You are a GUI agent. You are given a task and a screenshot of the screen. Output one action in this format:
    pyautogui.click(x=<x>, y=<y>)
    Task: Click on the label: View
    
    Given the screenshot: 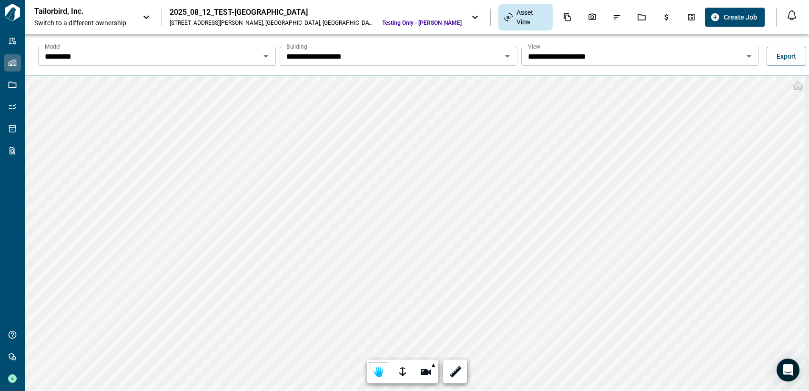 What is the action you would take?
    pyautogui.click(x=534, y=46)
    